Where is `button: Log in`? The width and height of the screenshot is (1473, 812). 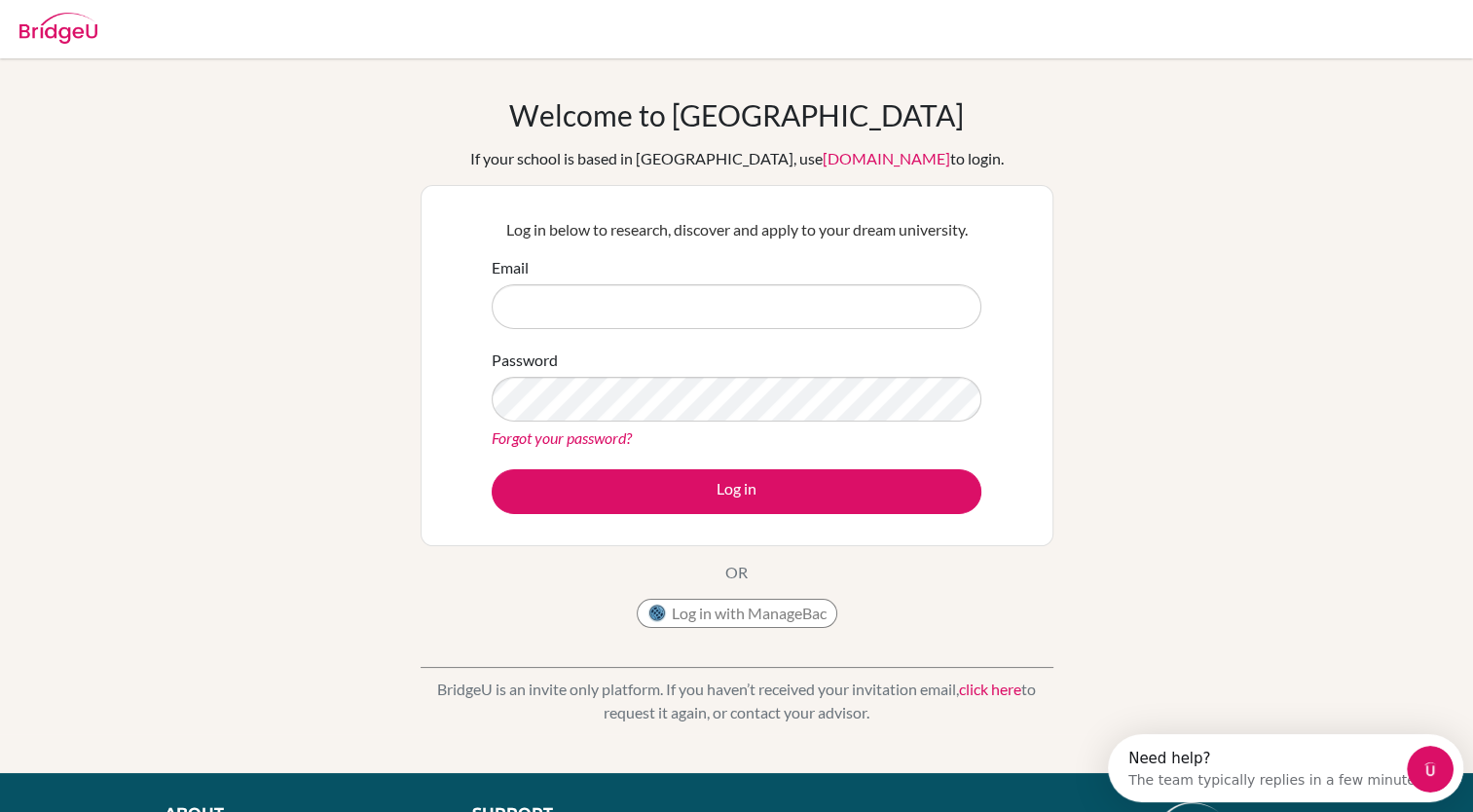 button: Log in is located at coordinates (736, 491).